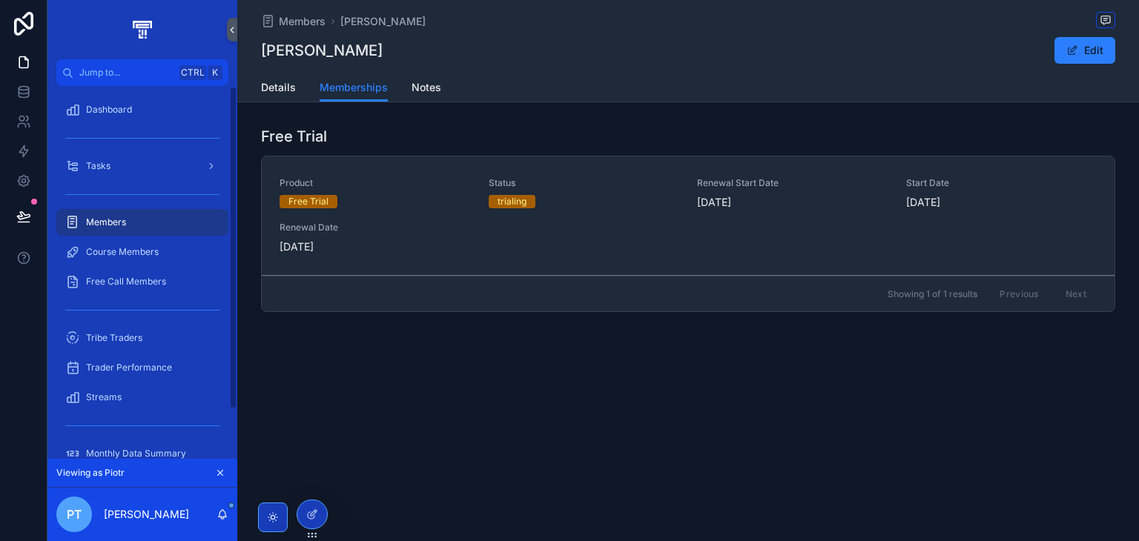 The width and height of the screenshot is (1139, 541). What do you see at coordinates (308, 202) in the screenshot?
I see `div: Free Trial` at bounding box center [308, 202].